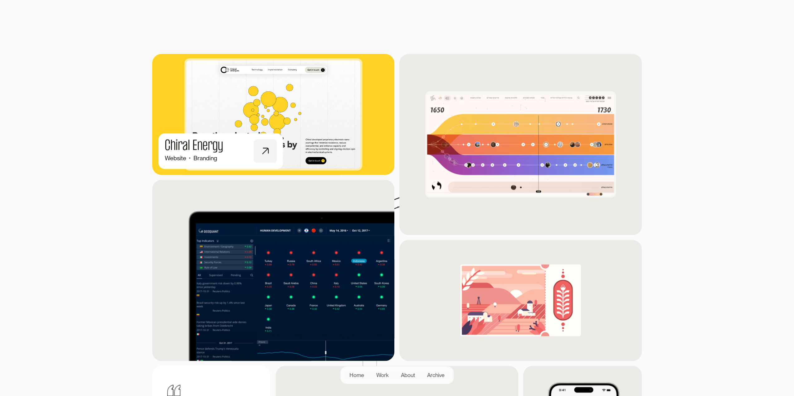 The image size is (794, 396). What do you see at coordinates (175, 158) in the screenshot?
I see `div: Website` at bounding box center [175, 158].